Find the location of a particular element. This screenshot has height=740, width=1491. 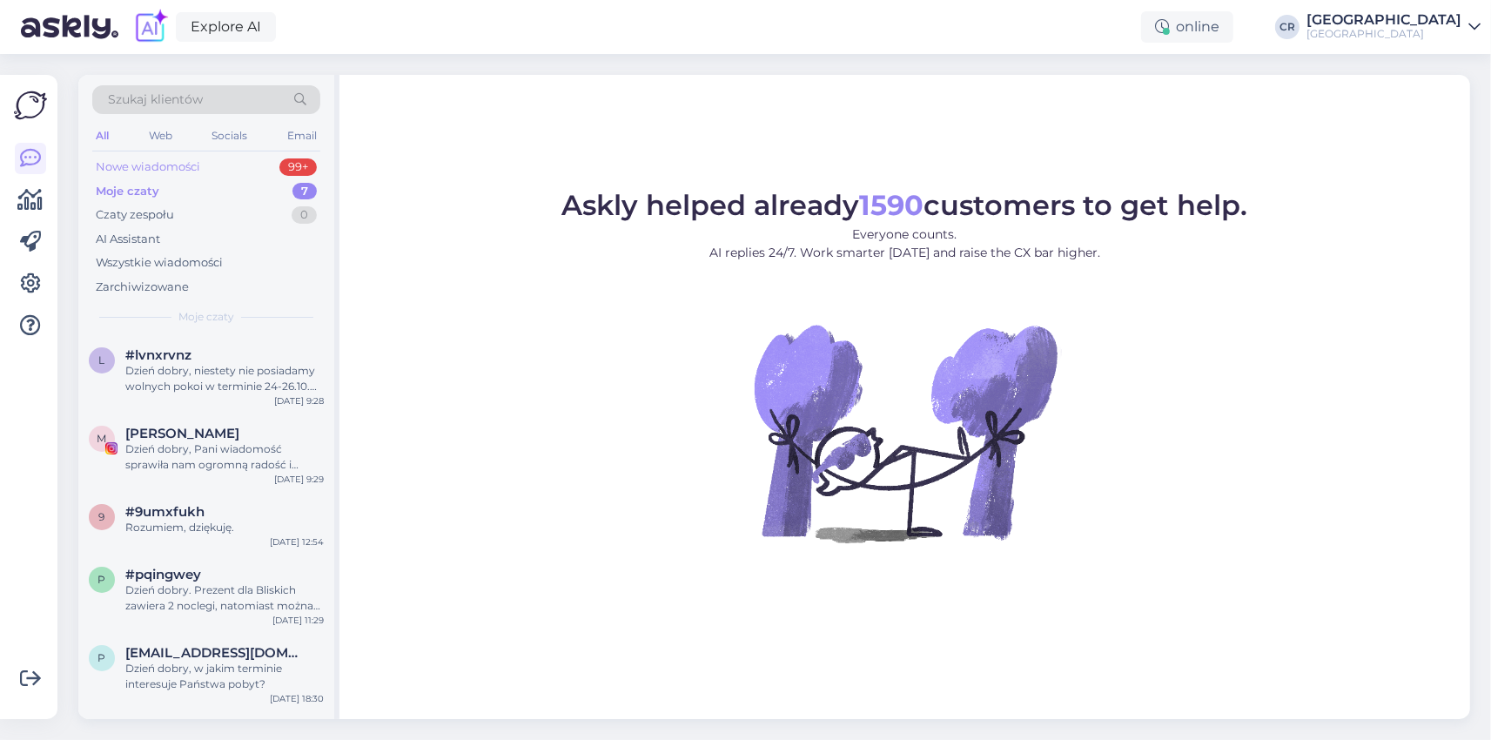

div: Dzień dobry, Pani wiadomość sprawiła nam ogromną radość i wzruszenie. Bardzo dziękujemy za tak ci... is located at coordinates (225, 457).